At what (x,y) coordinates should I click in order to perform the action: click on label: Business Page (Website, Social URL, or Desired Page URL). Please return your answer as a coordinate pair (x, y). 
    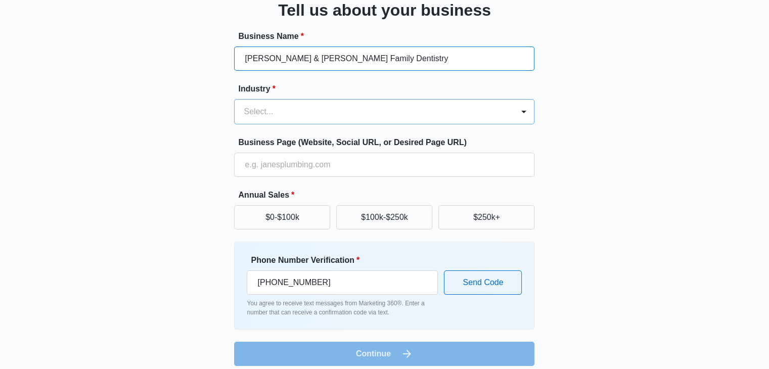
    Looking at the image, I should click on (389, 143).